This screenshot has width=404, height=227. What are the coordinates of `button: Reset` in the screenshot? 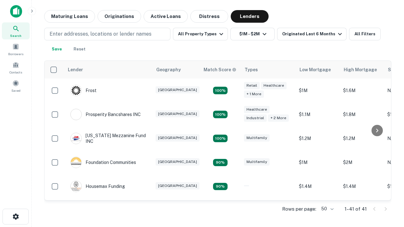 It's located at (80, 49).